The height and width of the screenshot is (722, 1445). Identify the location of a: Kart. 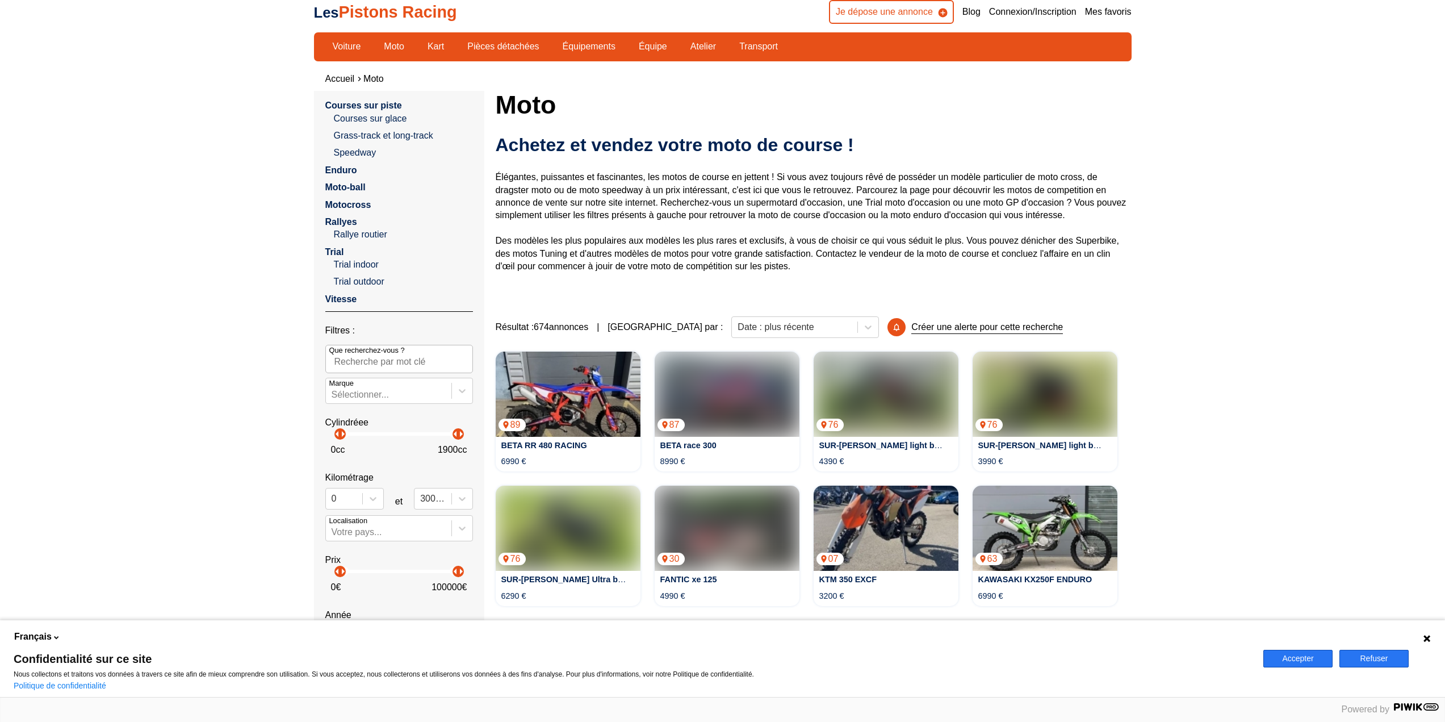
(435, 47).